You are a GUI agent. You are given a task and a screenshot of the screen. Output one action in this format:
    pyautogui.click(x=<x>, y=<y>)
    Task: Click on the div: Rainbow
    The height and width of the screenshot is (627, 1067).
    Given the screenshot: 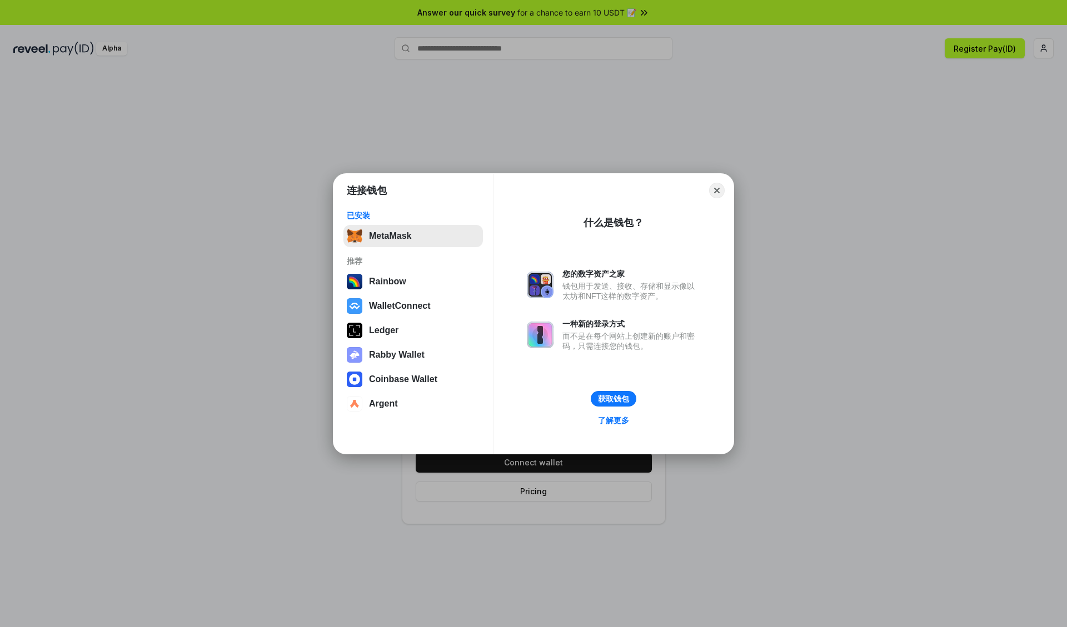 What is the action you would take?
    pyautogui.click(x=387, y=282)
    